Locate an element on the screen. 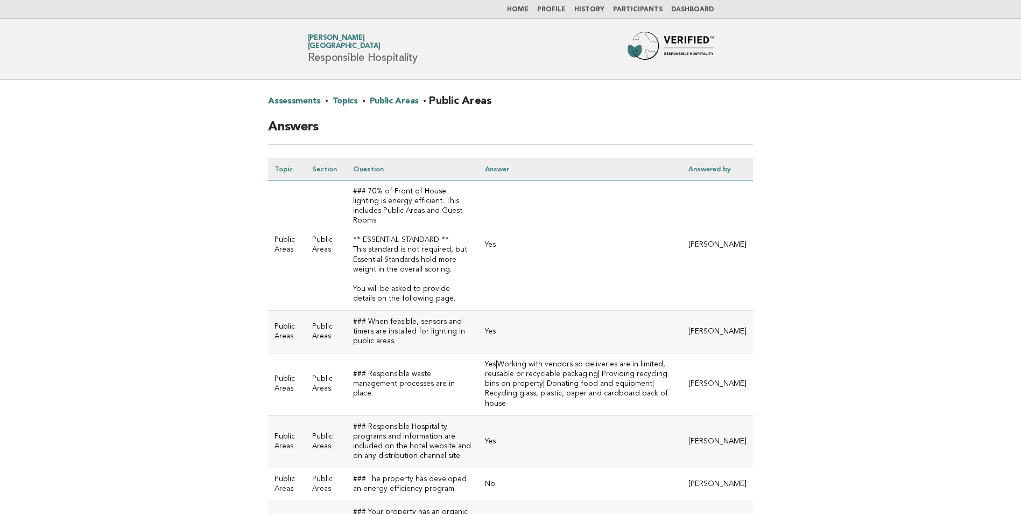 The height and width of the screenshot is (514, 1021). a: History is located at coordinates (589, 10).